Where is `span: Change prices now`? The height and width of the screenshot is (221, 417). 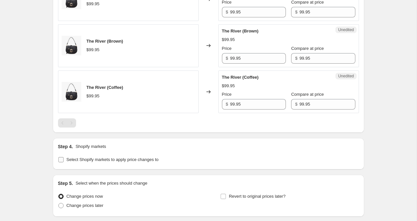
span: Change prices now is located at coordinates (85, 196).